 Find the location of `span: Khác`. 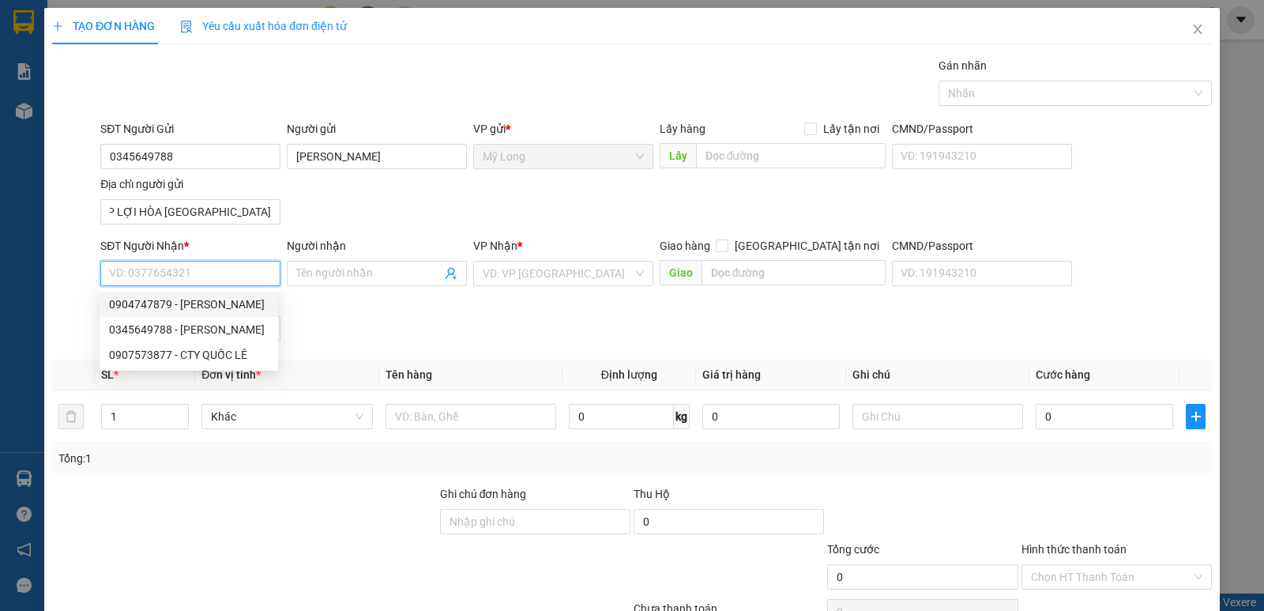

span: Khác is located at coordinates (287, 416).